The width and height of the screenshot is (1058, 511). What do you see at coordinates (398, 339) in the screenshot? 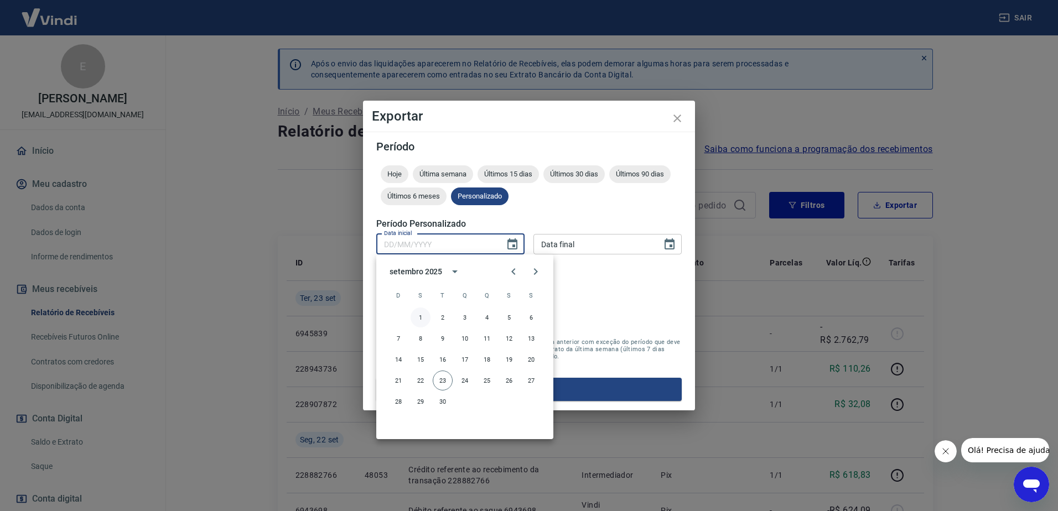
I see `button: 7` at bounding box center [398, 339].